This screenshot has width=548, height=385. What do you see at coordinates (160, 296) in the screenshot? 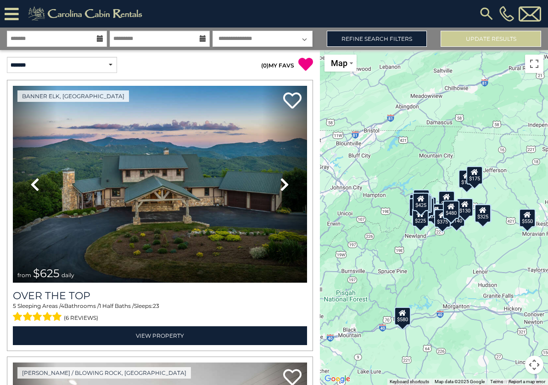
I see `h3: Over The Top` at bounding box center [160, 296].